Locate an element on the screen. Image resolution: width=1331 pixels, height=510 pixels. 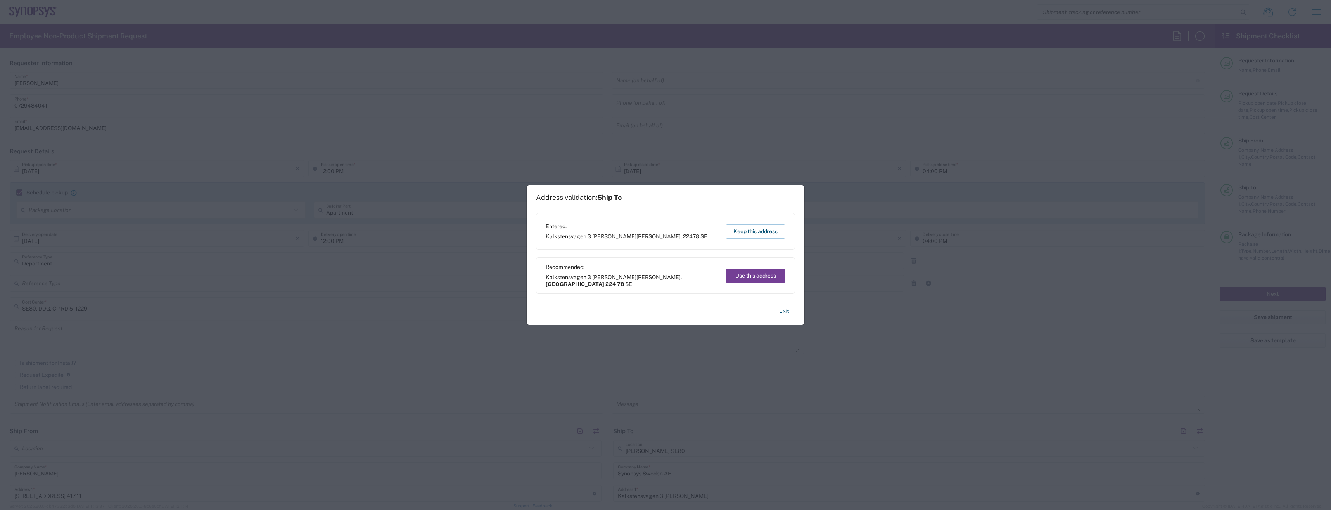
span: Recommended: is located at coordinates (632, 267).